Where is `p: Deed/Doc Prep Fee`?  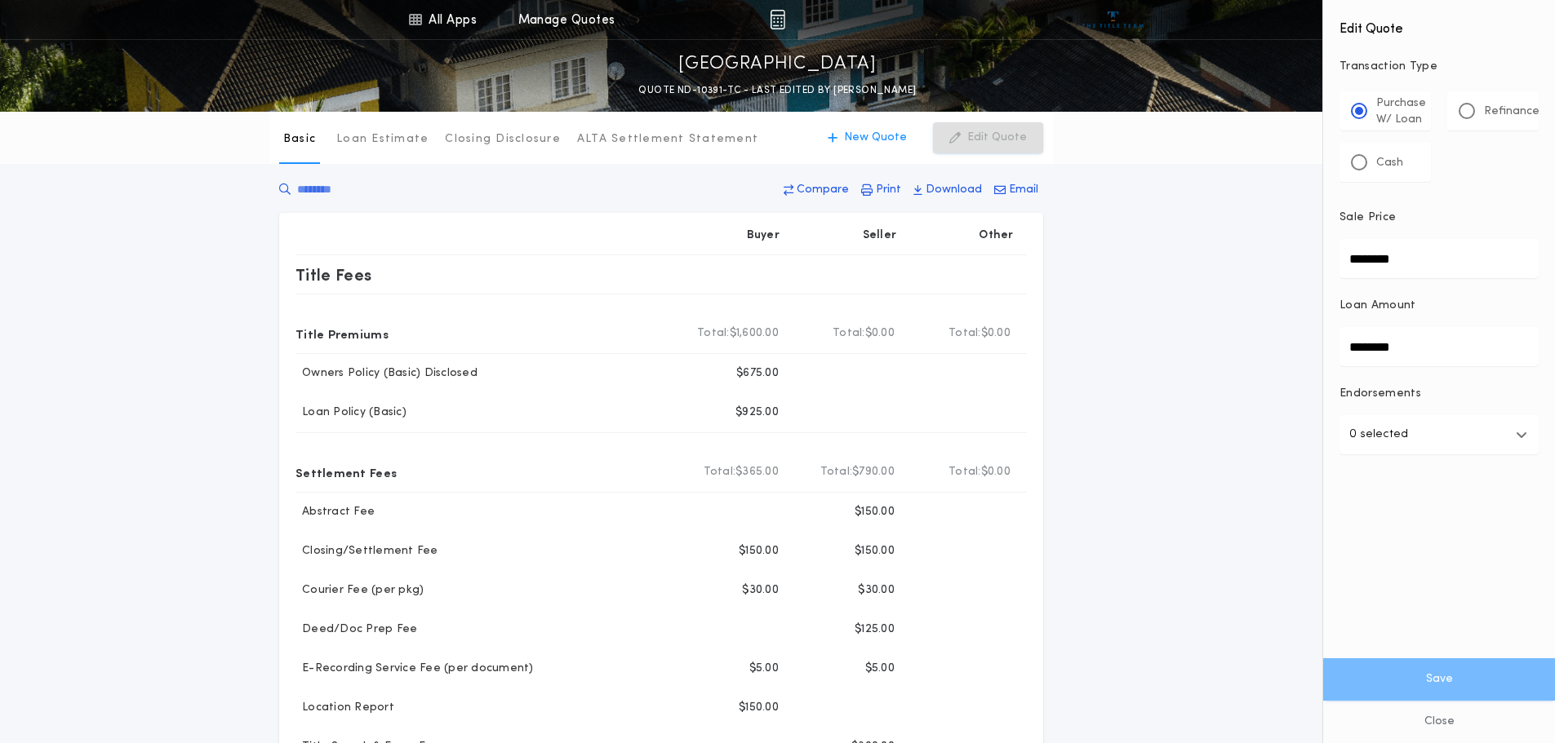
p: Deed/Doc Prep Fee is located at coordinates (356, 630).